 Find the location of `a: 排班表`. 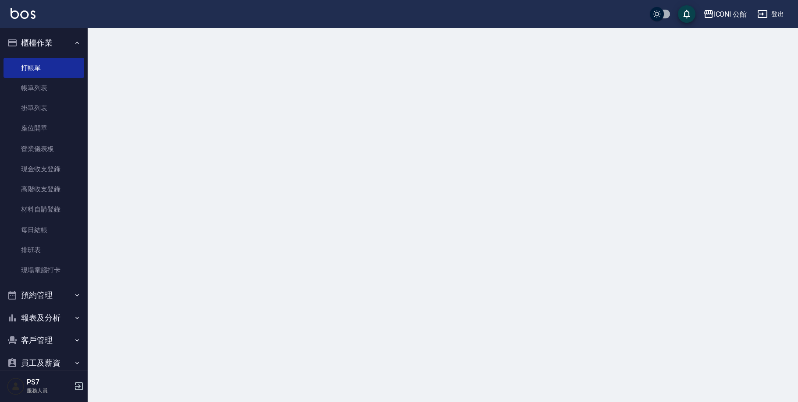

a: 排班表 is located at coordinates (44, 250).